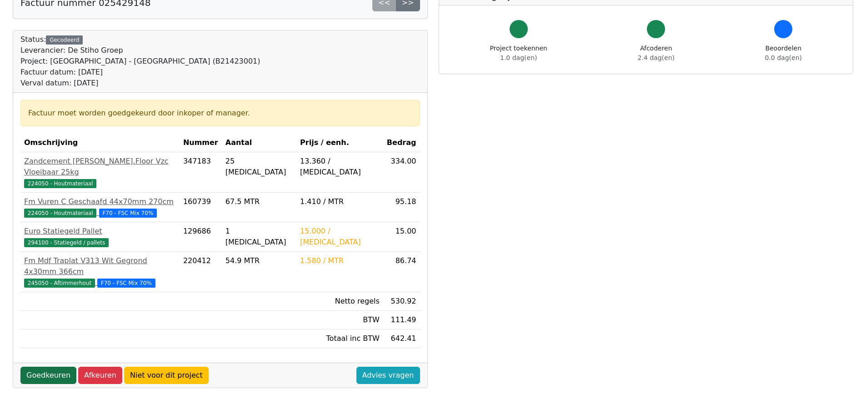  Describe the element at coordinates (200, 143) in the screenshot. I see `th: Nummer` at that location.